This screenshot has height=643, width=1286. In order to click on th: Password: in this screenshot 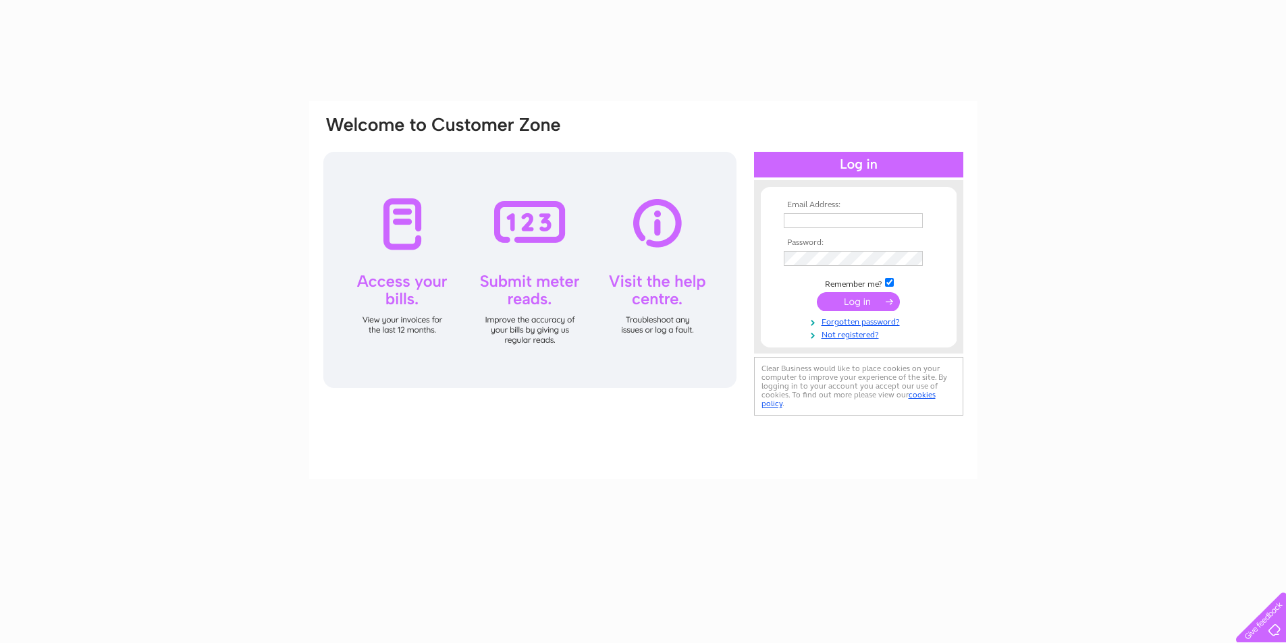, I will do `click(859, 243)`.